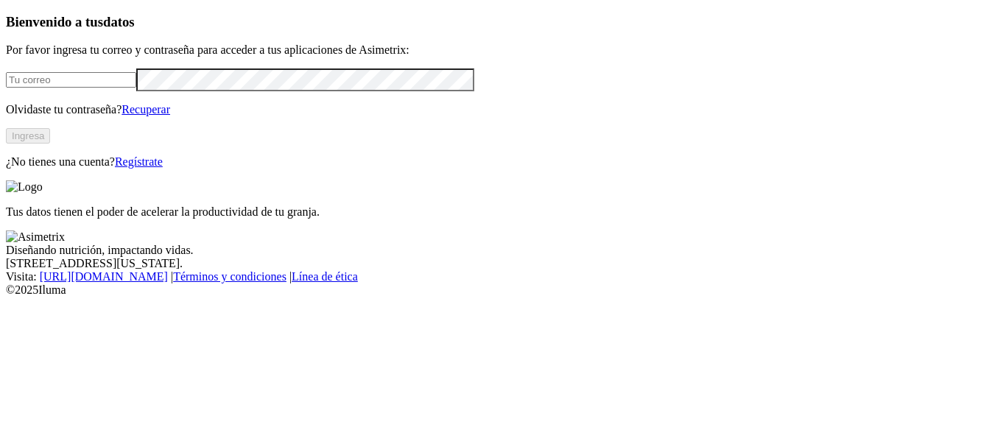 The image size is (1006, 441). I want to click on div: © 2025 Iluma, so click(503, 290).